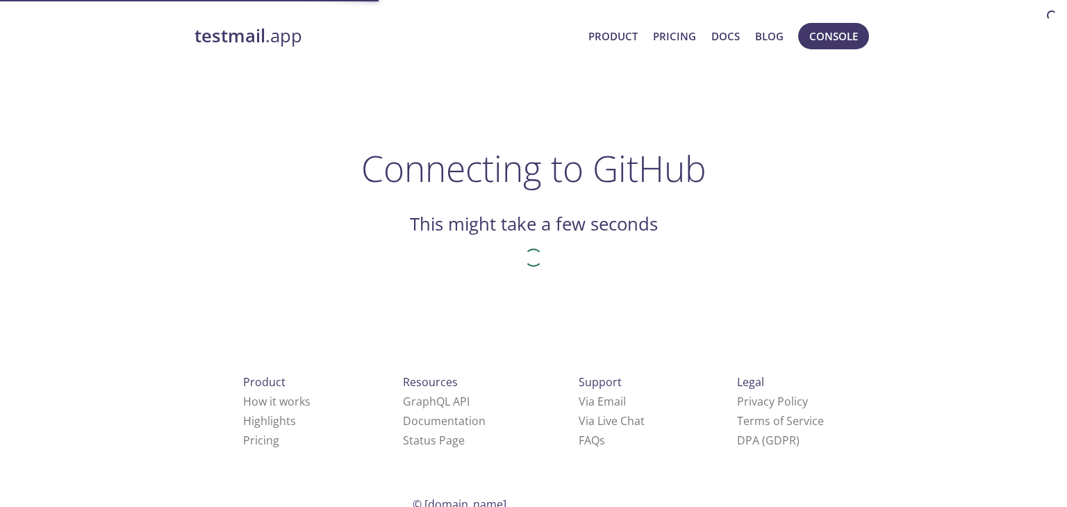  What do you see at coordinates (230, 35) in the screenshot?
I see `strong: testmail` at bounding box center [230, 35].